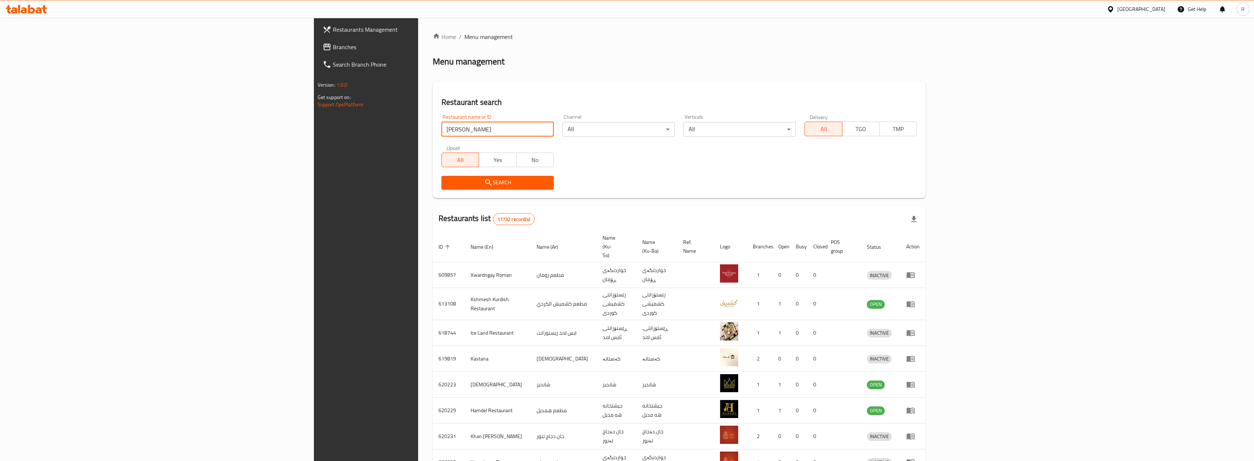 Image resolution: width=1254 pixels, height=461 pixels. What do you see at coordinates (914, 219) in the screenshot?
I see `div: Export file` at bounding box center [914, 219].